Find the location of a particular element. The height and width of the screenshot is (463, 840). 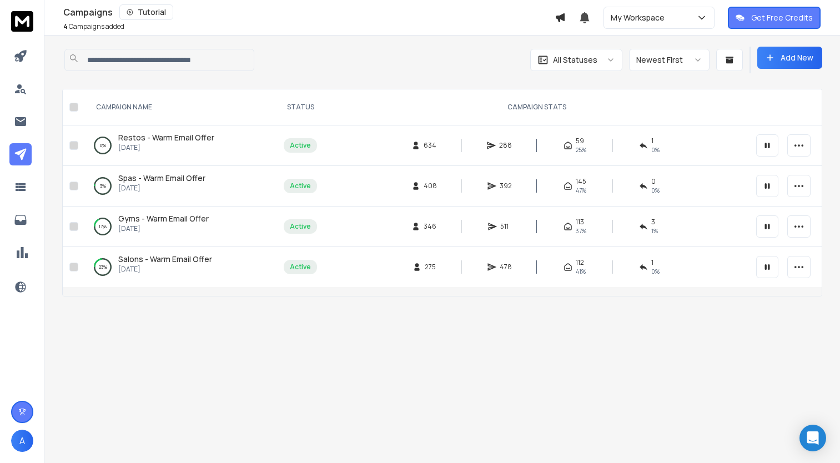

span: Salons - Warm Email Offer is located at coordinates (165, 259).